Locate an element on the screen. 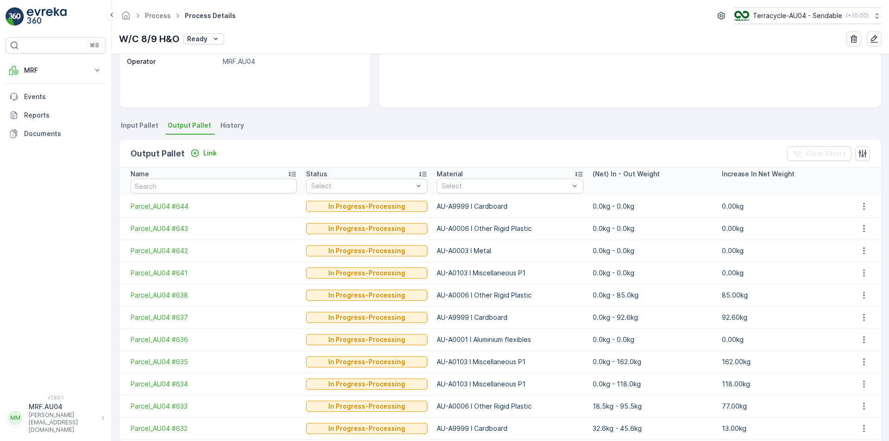  img: logo is located at coordinates (15, 17).